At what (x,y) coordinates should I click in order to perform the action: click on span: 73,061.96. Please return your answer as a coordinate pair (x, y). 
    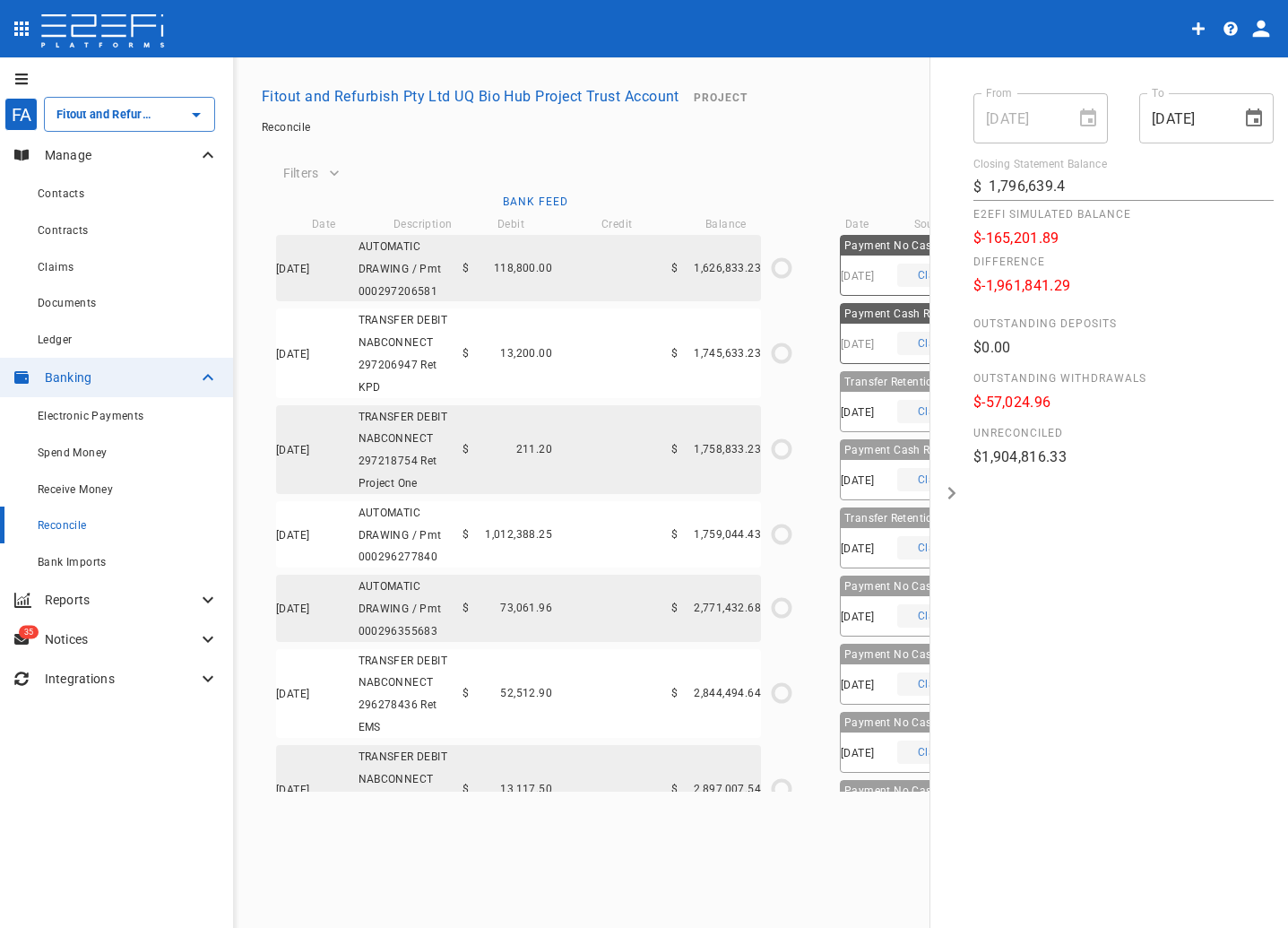
    Looking at the image, I should click on (526, 608).